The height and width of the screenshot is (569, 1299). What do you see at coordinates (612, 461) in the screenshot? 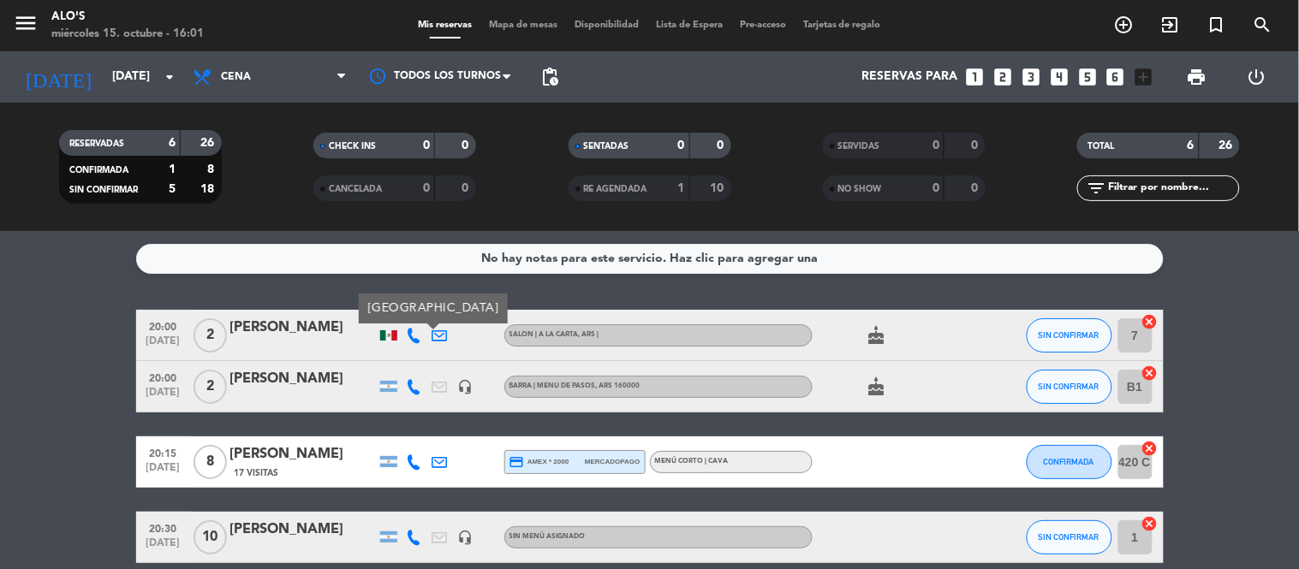
I see `span: mercadopago` at bounding box center [612, 461].